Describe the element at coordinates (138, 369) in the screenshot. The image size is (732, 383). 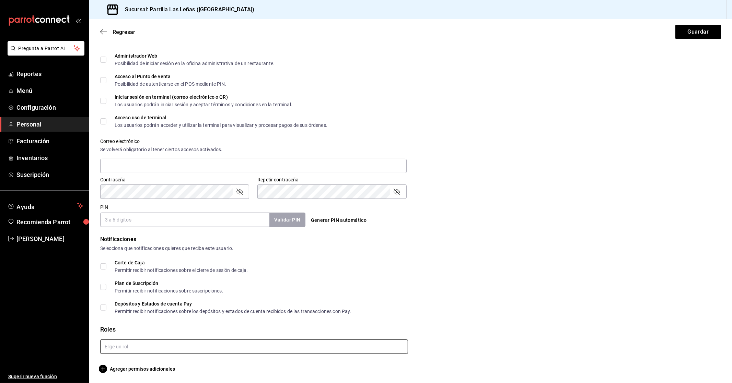
I see `span: Agregar permisos adicionales` at that location.